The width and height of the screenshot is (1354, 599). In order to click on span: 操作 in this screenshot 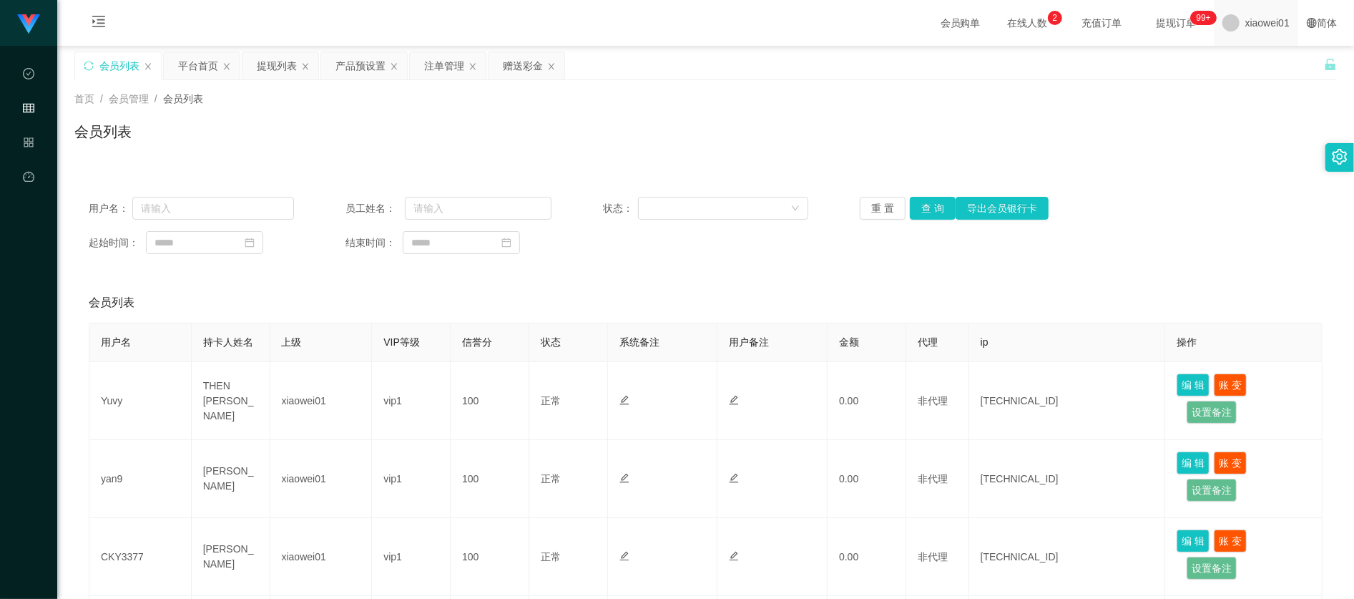, I will do `click(1187, 342)`.